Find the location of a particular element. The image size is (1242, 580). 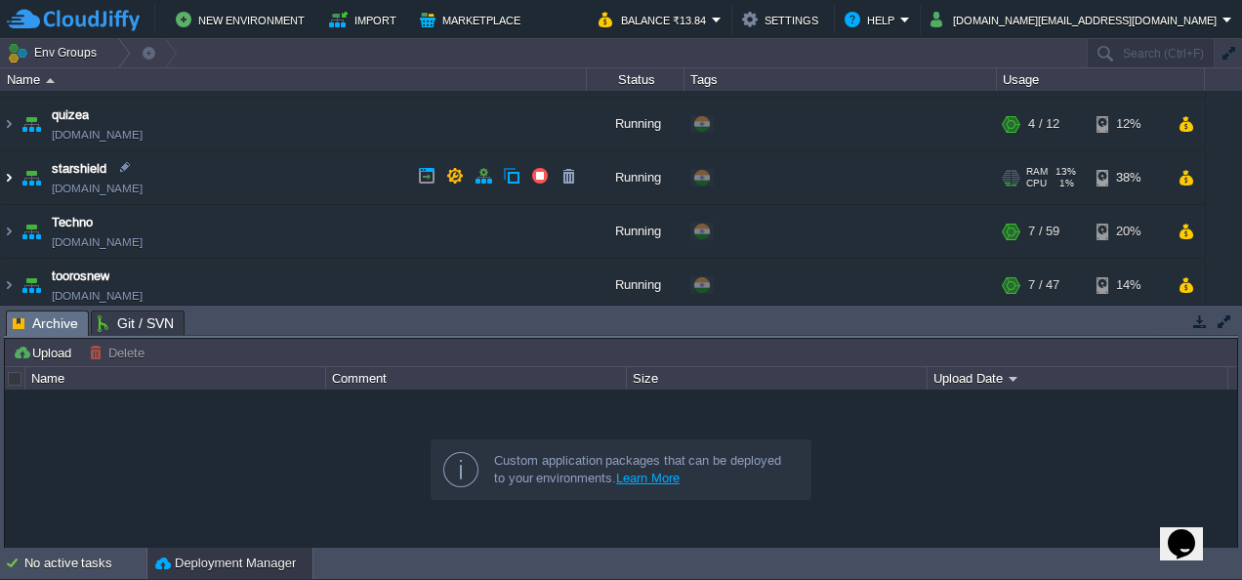

button: Delete is located at coordinates (119, 352).